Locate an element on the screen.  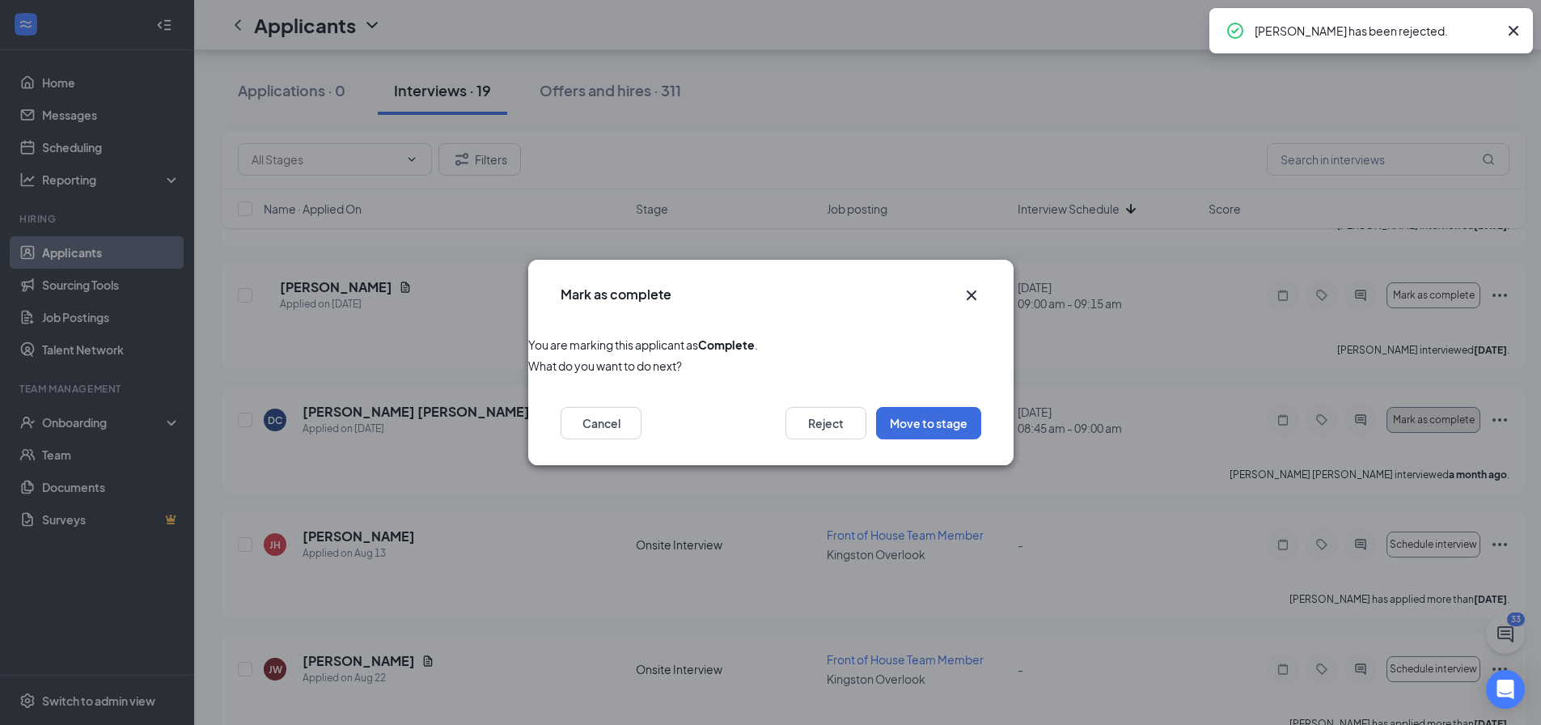
div: Open Intercom Messenger is located at coordinates (1505, 689).